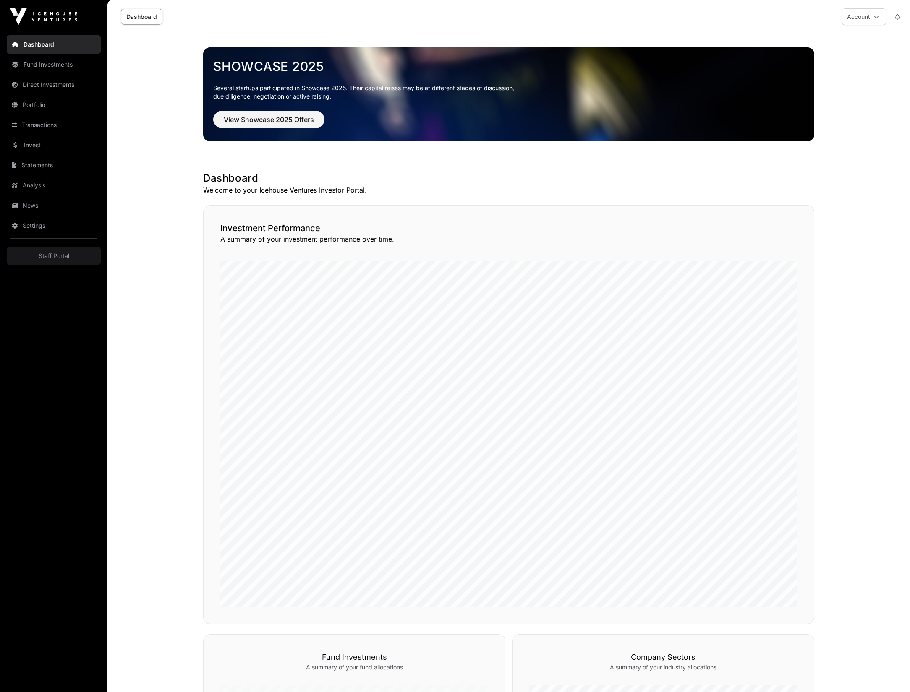 The width and height of the screenshot is (910, 692). What do you see at coordinates (509, 239) in the screenshot?
I see `p: A summary of your investment performance over time.` at bounding box center [509, 239].